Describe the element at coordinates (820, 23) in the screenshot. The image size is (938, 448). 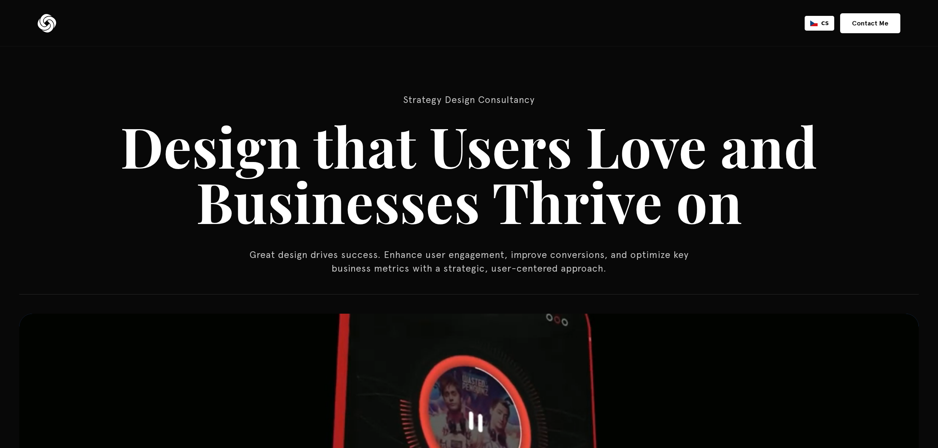
I see `a: CS` at that location.